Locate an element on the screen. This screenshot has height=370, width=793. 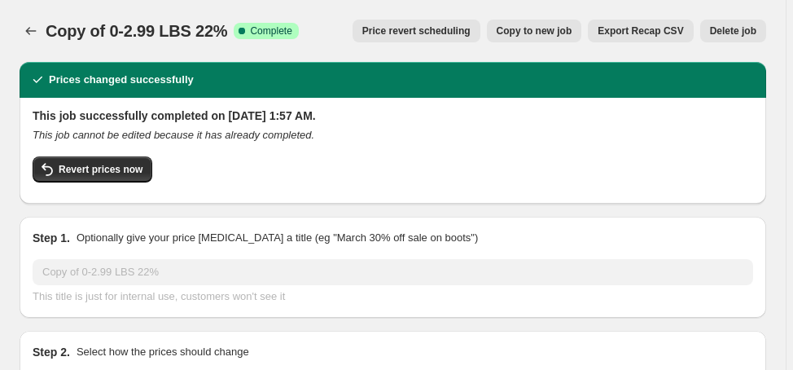
p: Select how the prices should change is located at coordinates (163, 352).